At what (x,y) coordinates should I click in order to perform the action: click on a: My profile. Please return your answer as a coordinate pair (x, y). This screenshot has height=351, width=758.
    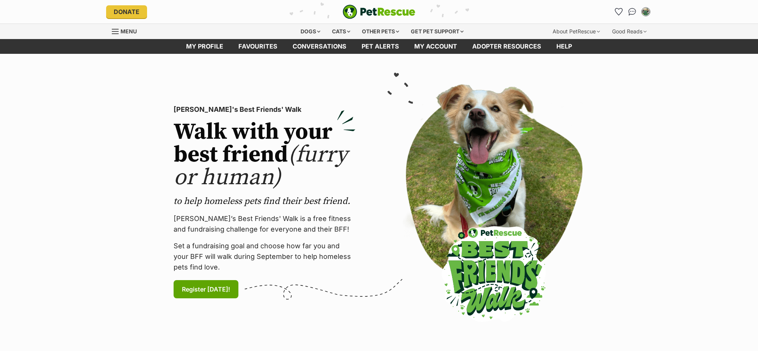
    Looking at the image, I should click on (205, 46).